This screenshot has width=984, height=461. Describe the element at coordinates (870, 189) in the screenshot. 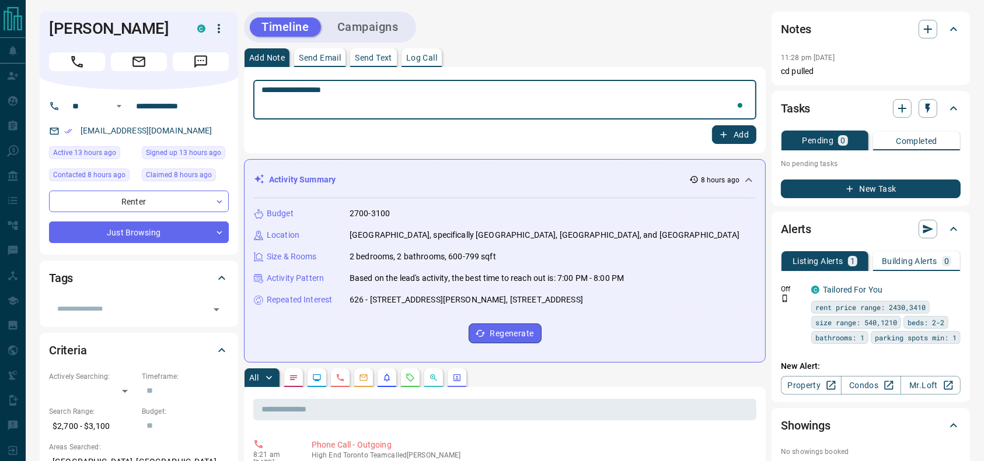

I see `button: New Task` at that location.